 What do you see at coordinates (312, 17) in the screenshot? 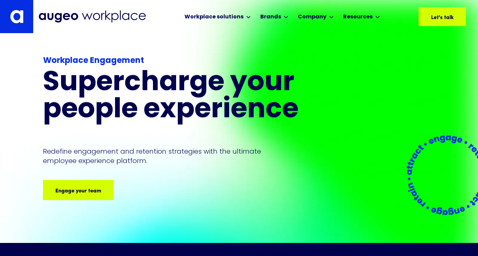
I see `div: Company` at bounding box center [312, 17].